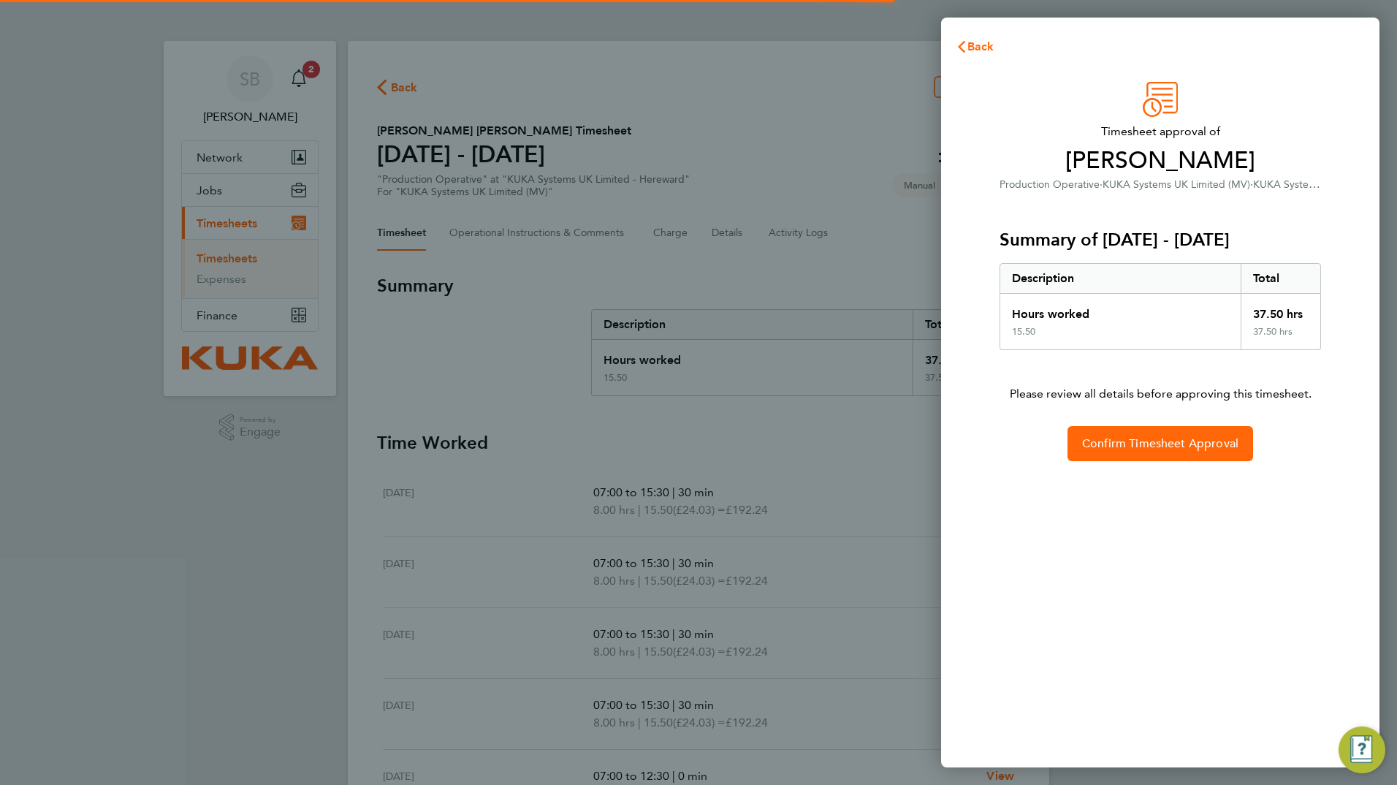 Image resolution: width=1397 pixels, height=785 pixels. I want to click on div: Hours worked, so click(1120, 310).